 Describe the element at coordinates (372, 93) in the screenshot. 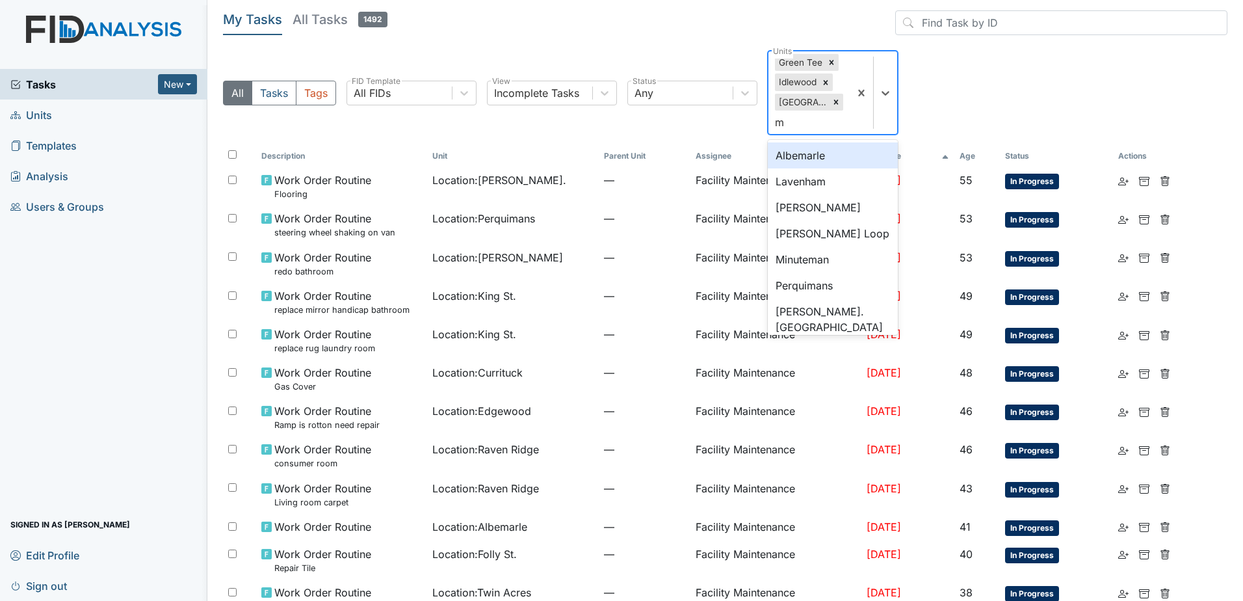

I see `div: All FIDs` at that location.